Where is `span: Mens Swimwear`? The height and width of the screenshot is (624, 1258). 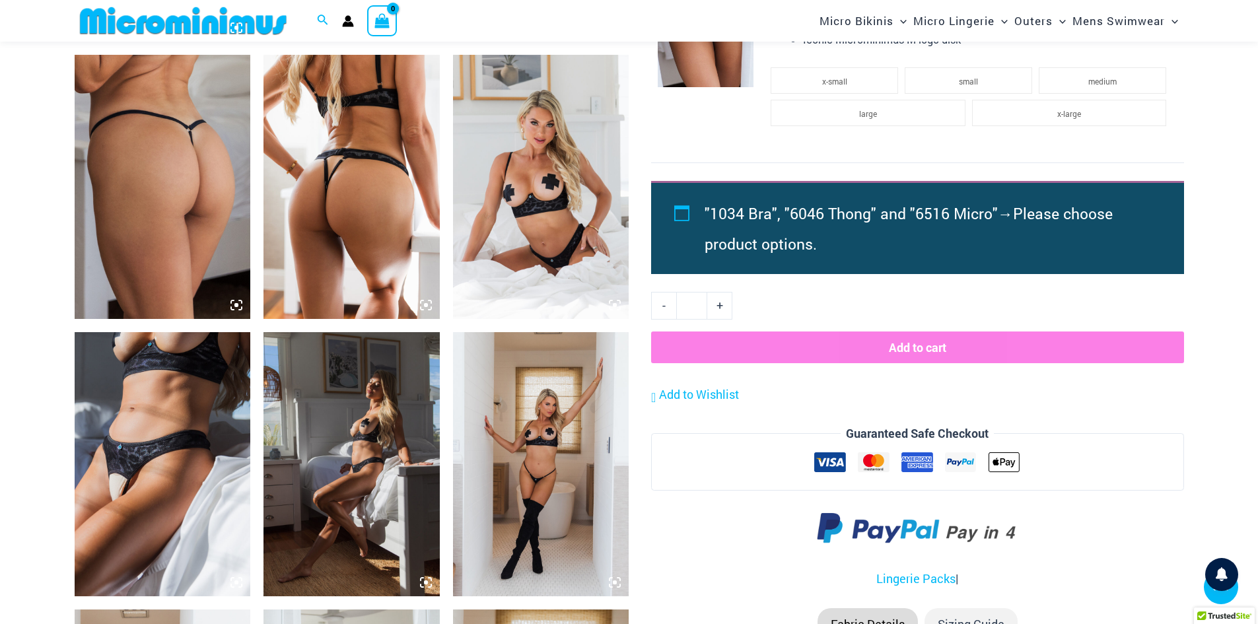
span: Mens Swimwear is located at coordinates (1119, 20).